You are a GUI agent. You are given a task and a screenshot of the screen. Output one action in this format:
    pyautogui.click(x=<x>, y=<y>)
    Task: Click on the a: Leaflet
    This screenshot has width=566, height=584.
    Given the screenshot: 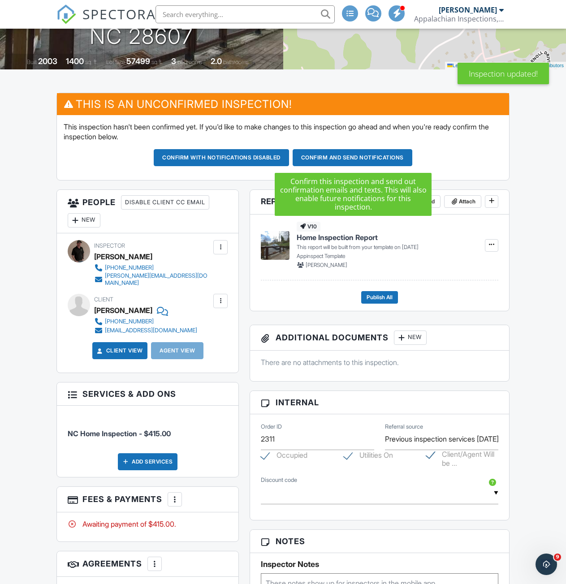 What is the action you would take?
    pyautogui.click(x=457, y=65)
    